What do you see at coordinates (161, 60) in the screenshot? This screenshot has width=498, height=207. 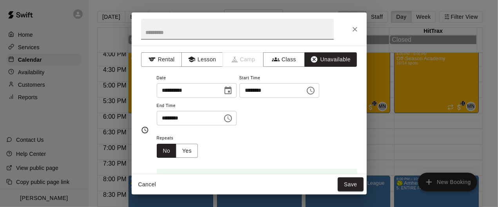 I see `button: Rental` at bounding box center [161, 60].